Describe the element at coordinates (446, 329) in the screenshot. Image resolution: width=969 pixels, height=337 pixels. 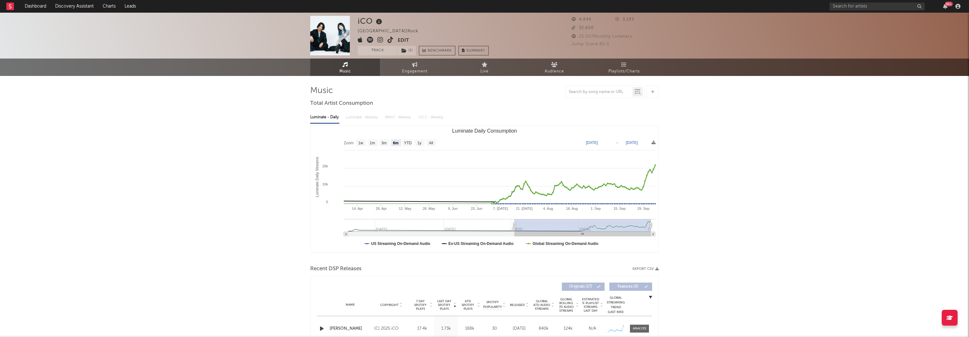
I see `div: 1.73k` at that location.